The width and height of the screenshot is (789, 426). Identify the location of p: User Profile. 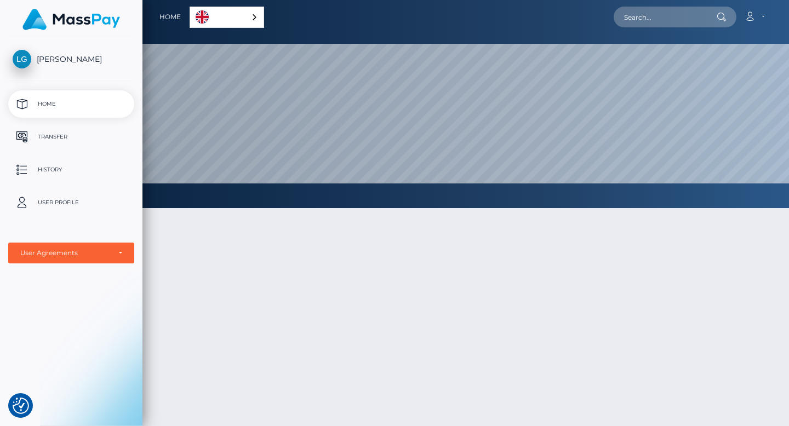
(71, 203).